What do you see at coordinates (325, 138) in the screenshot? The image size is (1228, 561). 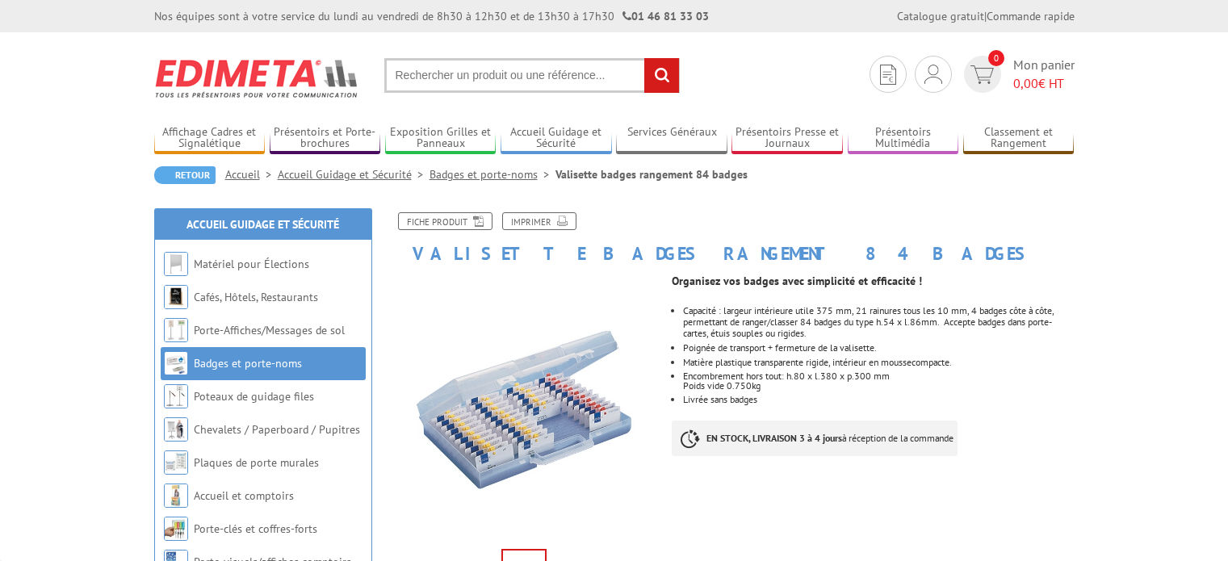 I see `a: Présentoirs et Porte-brochures` at bounding box center [325, 138].